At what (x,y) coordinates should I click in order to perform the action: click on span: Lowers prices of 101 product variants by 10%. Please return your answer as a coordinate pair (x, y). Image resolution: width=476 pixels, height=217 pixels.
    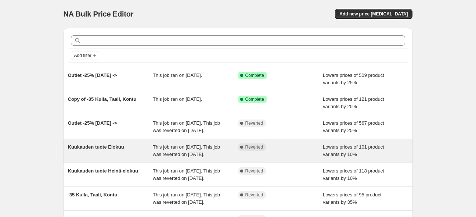
    Looking at the image, I should click on (353, 150).